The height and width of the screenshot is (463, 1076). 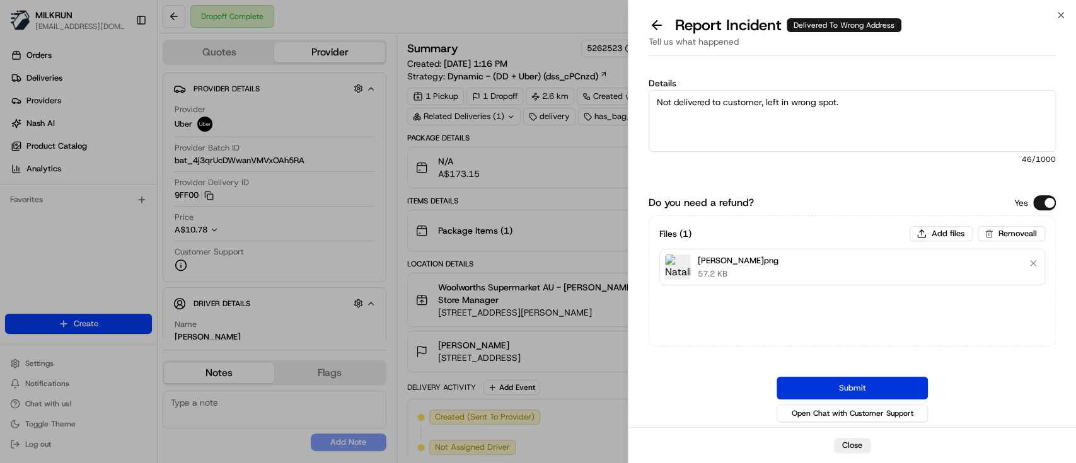 What do you see at coordinates (701, 203) in the screenshot?
I see `label: Do you need a refund?` at bounding box center [701, 203].